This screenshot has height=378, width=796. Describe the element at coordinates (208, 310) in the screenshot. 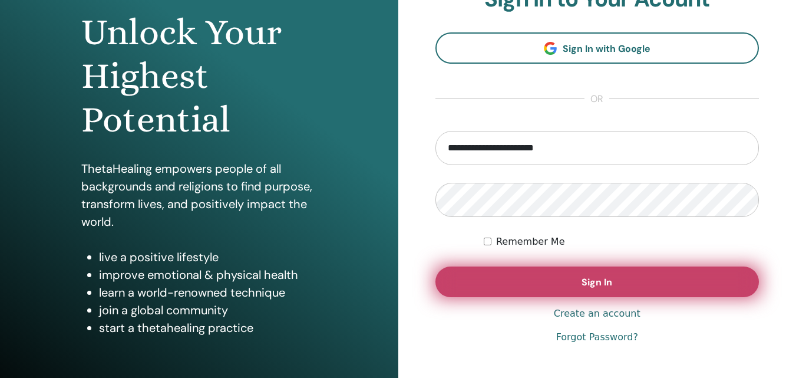

I see `li: join a global community` at that location.